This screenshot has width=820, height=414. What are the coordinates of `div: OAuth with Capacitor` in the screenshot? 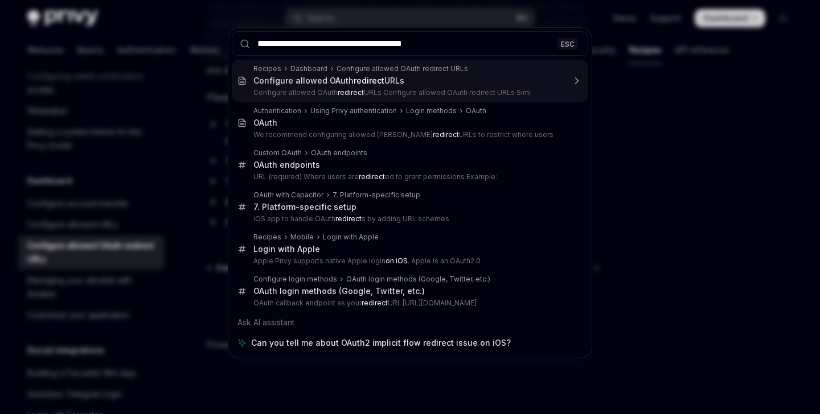 It's located at (288, 195).